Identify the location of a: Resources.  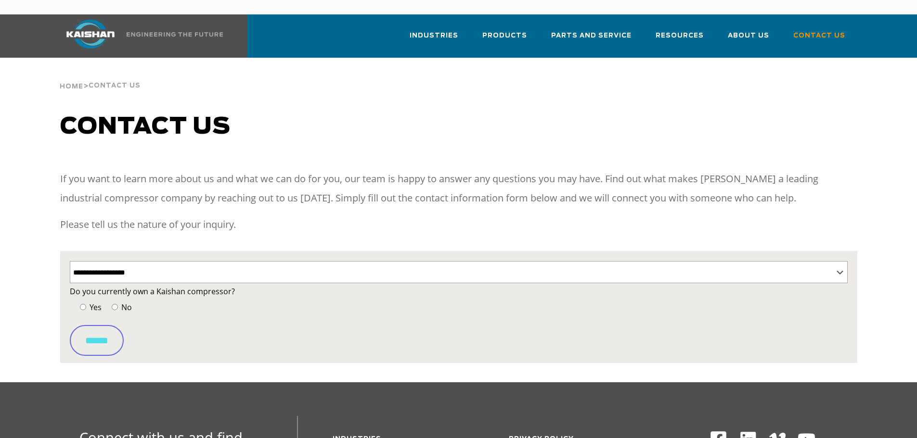
(680, 39).